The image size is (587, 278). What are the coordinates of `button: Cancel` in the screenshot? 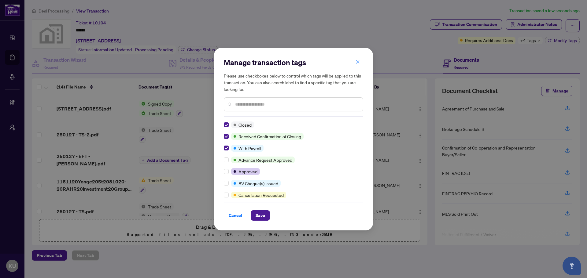 It's located at (235, 216).